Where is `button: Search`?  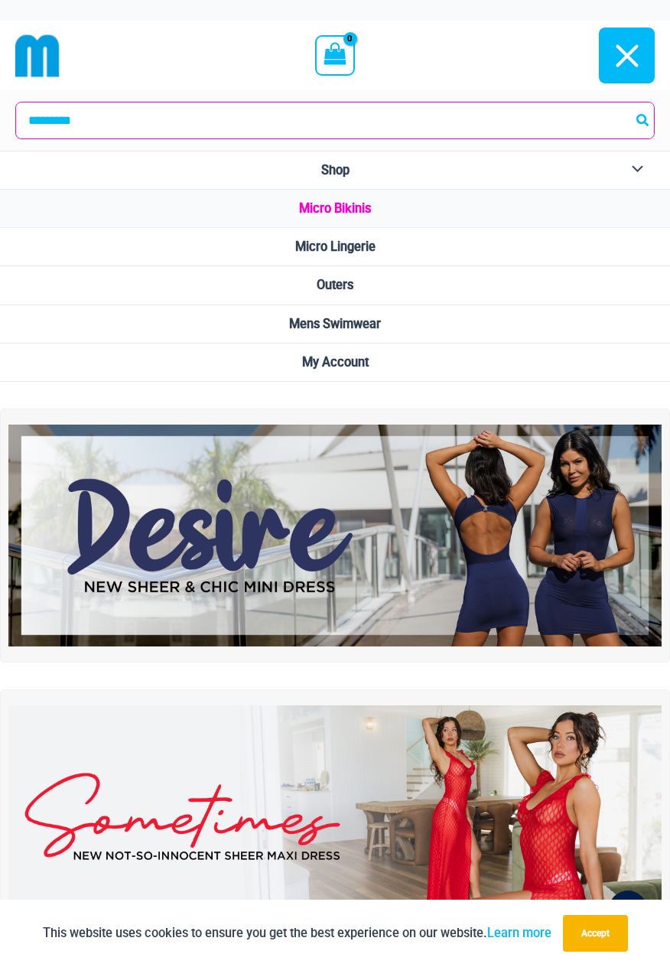
button: Search is located at coordinates (643, 120).